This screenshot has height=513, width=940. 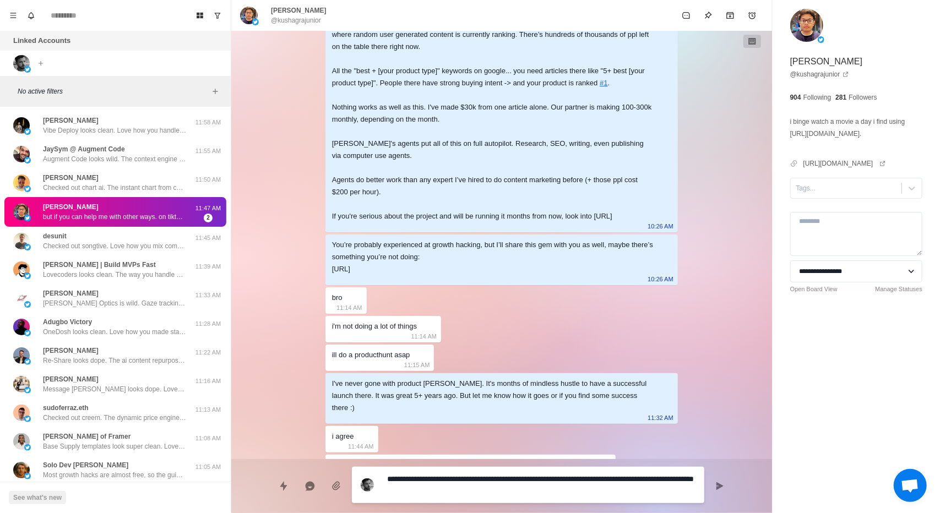 I want to click on p: desunit, so click(x=55, y=236).